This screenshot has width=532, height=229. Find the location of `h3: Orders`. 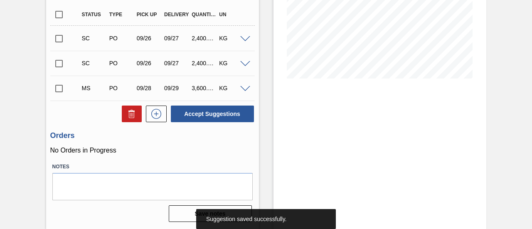

h3: Orders is located at coordinates (153, 136).